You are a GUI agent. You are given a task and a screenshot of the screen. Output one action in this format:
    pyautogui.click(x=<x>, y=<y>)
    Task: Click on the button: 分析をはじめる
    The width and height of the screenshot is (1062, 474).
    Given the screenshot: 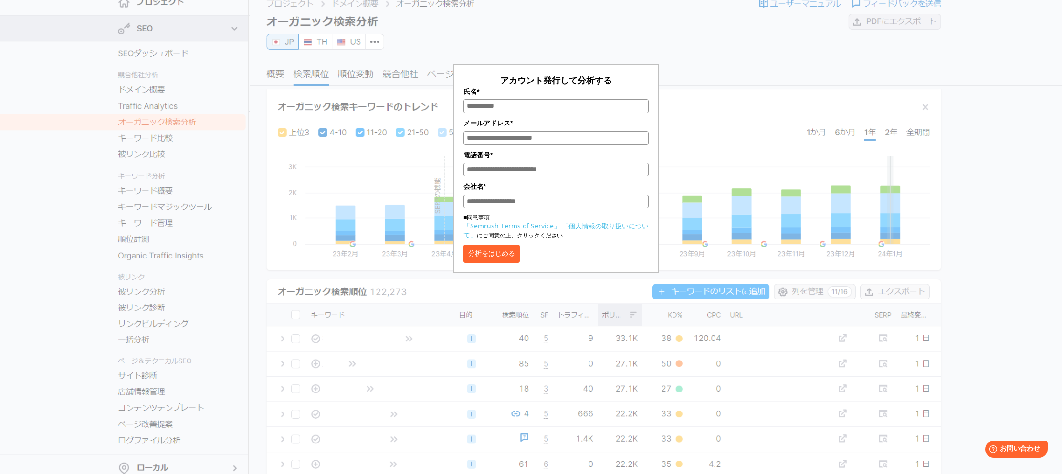 What is the action you would take?
    pyautogui.click(x=492, y=254)
    